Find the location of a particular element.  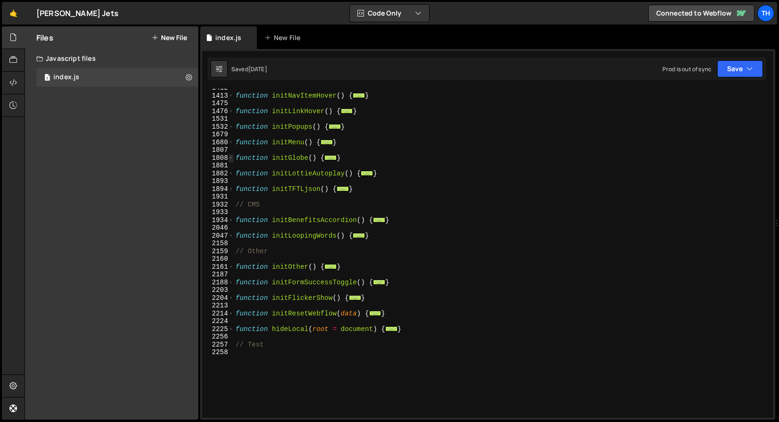

span: 1 is located at coordinates (47, 78).